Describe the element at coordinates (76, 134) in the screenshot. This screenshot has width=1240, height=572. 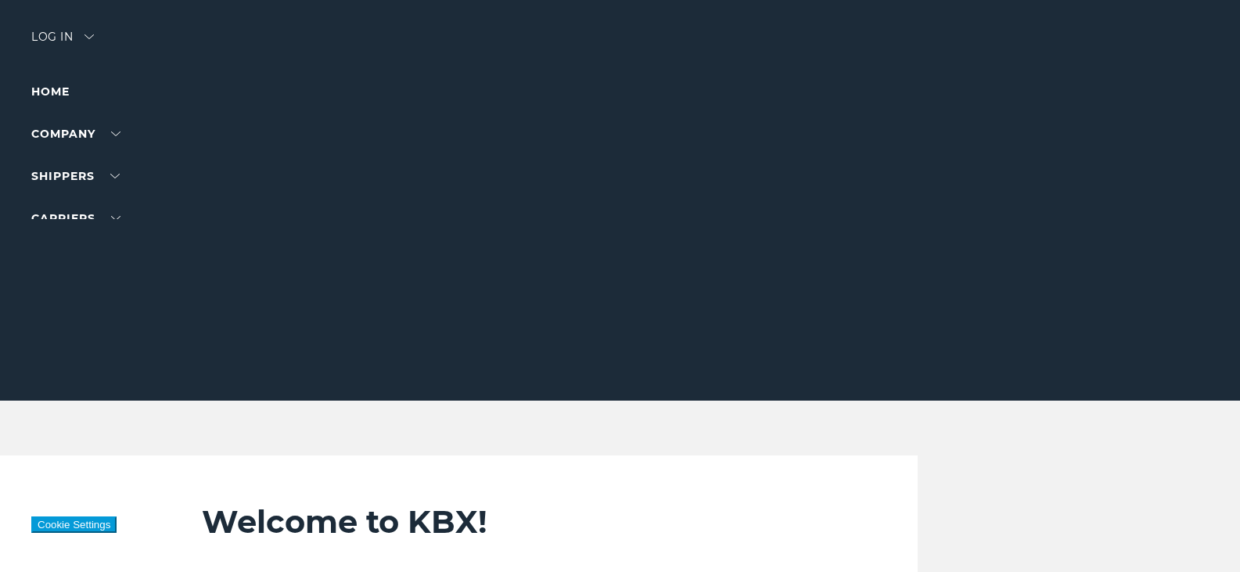
I see `a: Company` at that location.